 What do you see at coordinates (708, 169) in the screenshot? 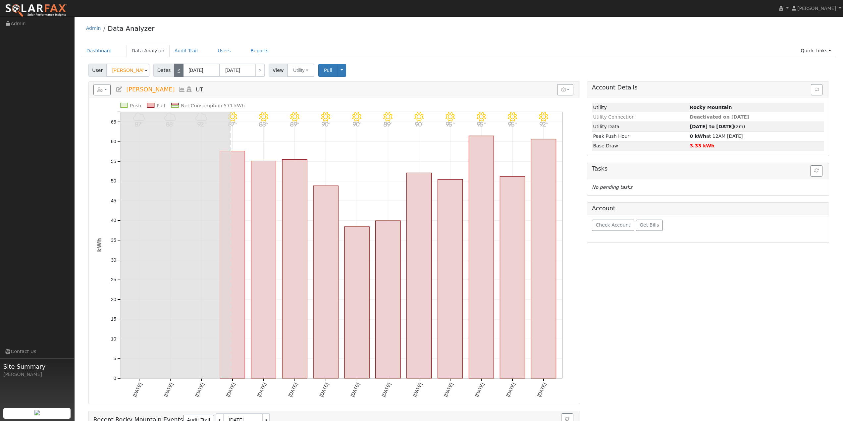
I see `h5: Tasks` at bounding box center [708, 169].